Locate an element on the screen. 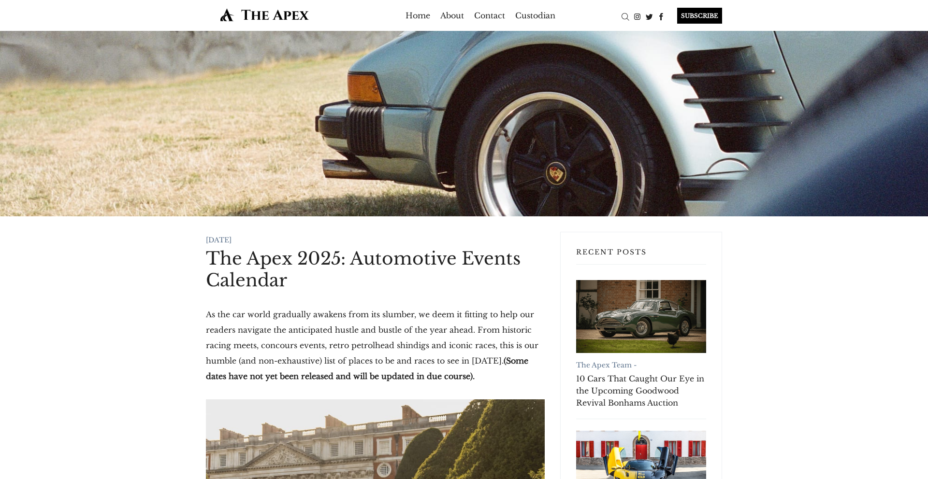  div: SUBSCRIBE is located at coordinates (699, 15).